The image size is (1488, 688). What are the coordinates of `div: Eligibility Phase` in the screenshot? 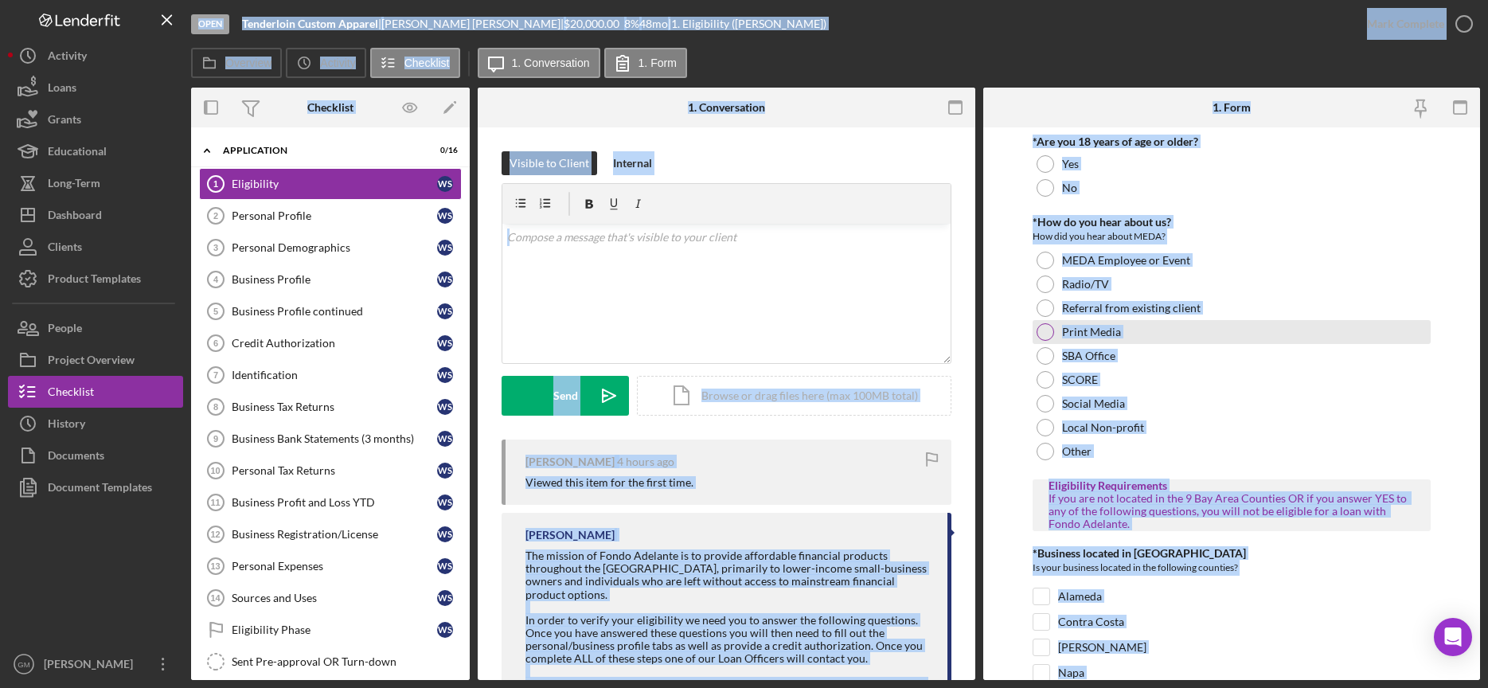 It's located at (334, 630).